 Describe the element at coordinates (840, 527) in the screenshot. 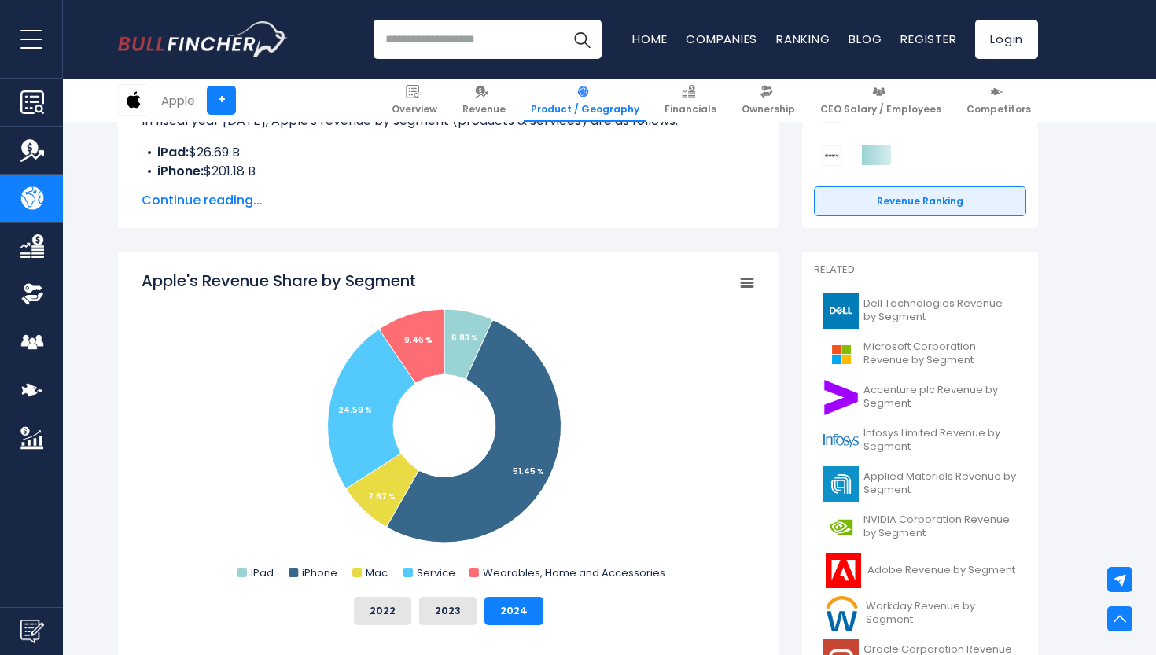

I see `img: NVDA logo` at that location.